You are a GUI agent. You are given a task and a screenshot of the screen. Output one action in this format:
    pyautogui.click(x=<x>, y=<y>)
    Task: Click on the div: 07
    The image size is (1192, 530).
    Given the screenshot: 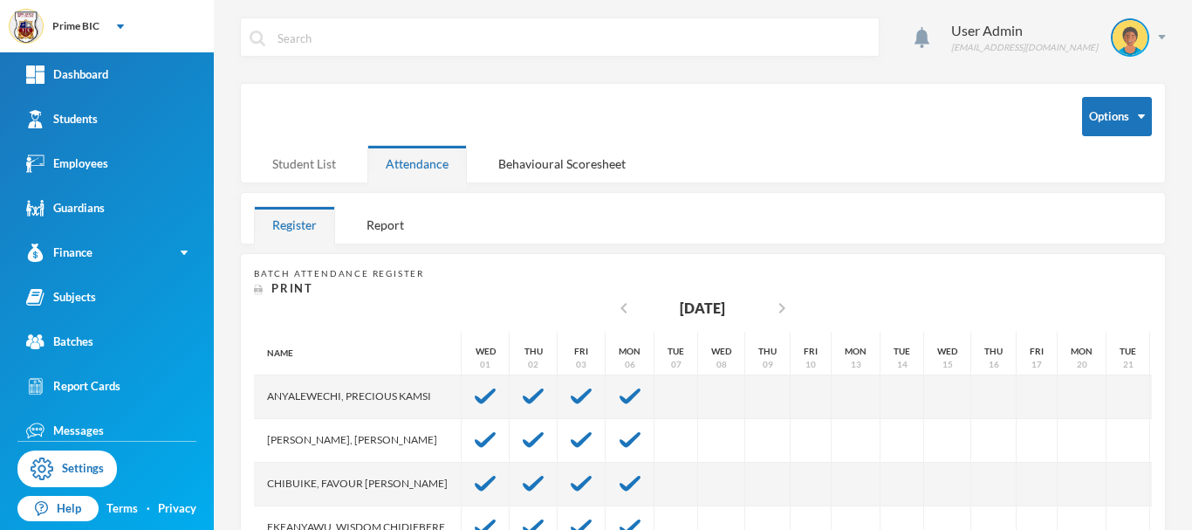 What is the action you would take?
    pyautogui.click(x=676, y=364)
    